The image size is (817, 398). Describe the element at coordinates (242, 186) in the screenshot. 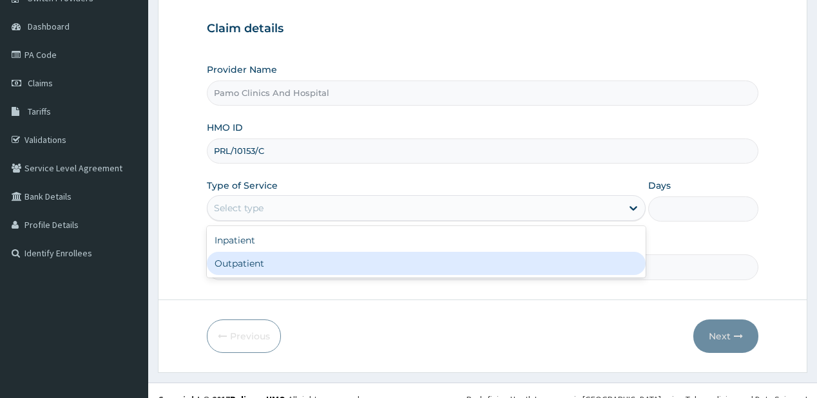

I see `label: Type of Service` at that location.